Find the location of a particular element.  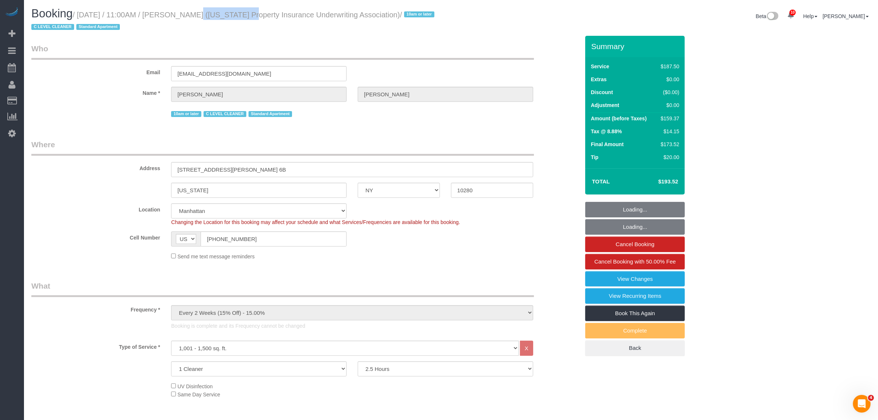

label: Extras is located at coordinates (599, 79).